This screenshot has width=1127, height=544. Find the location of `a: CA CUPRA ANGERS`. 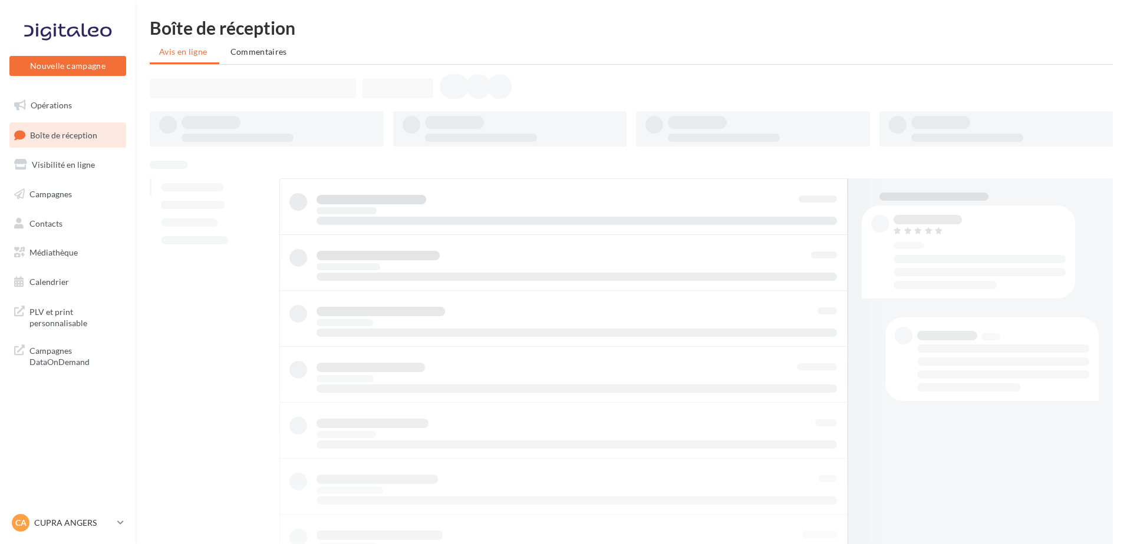

a: CA CUPRA ANGERS is located at coordinates (68, 523).